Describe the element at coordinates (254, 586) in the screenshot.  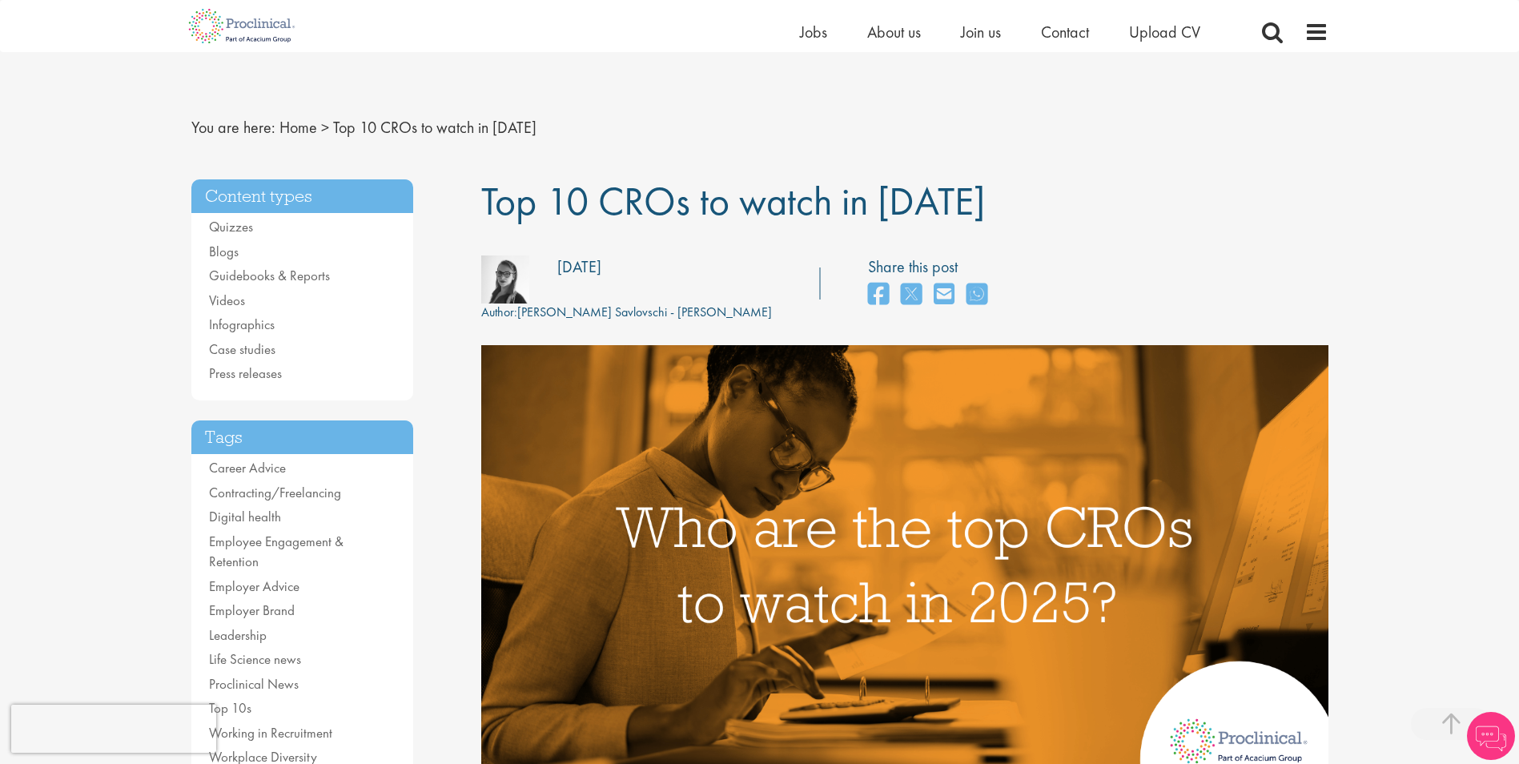
I see `a: Employer Advice` at that location.